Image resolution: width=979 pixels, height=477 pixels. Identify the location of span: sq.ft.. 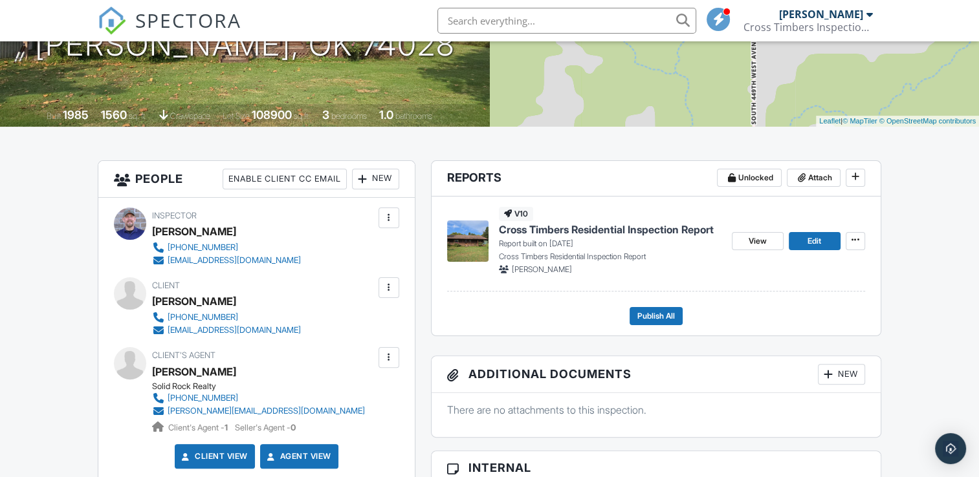
(301, 116).